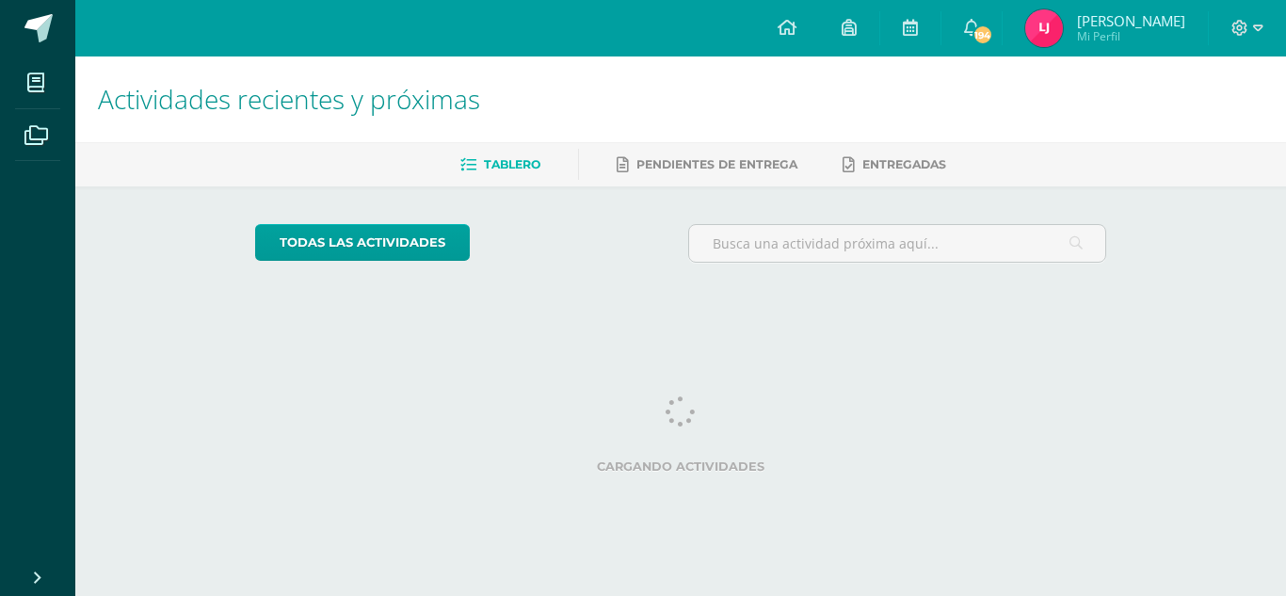  I want to click on input: Busca una actividad próxima aquí..., so click(897, 243).